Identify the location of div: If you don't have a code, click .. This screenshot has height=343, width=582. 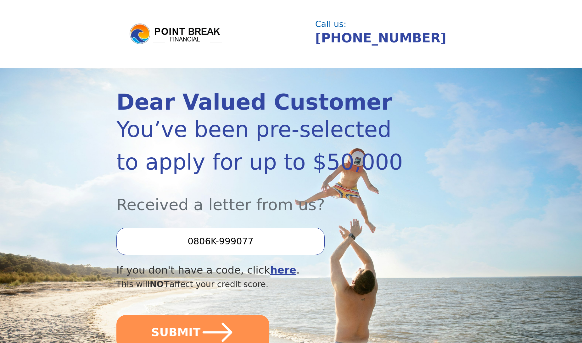
(265, 270).